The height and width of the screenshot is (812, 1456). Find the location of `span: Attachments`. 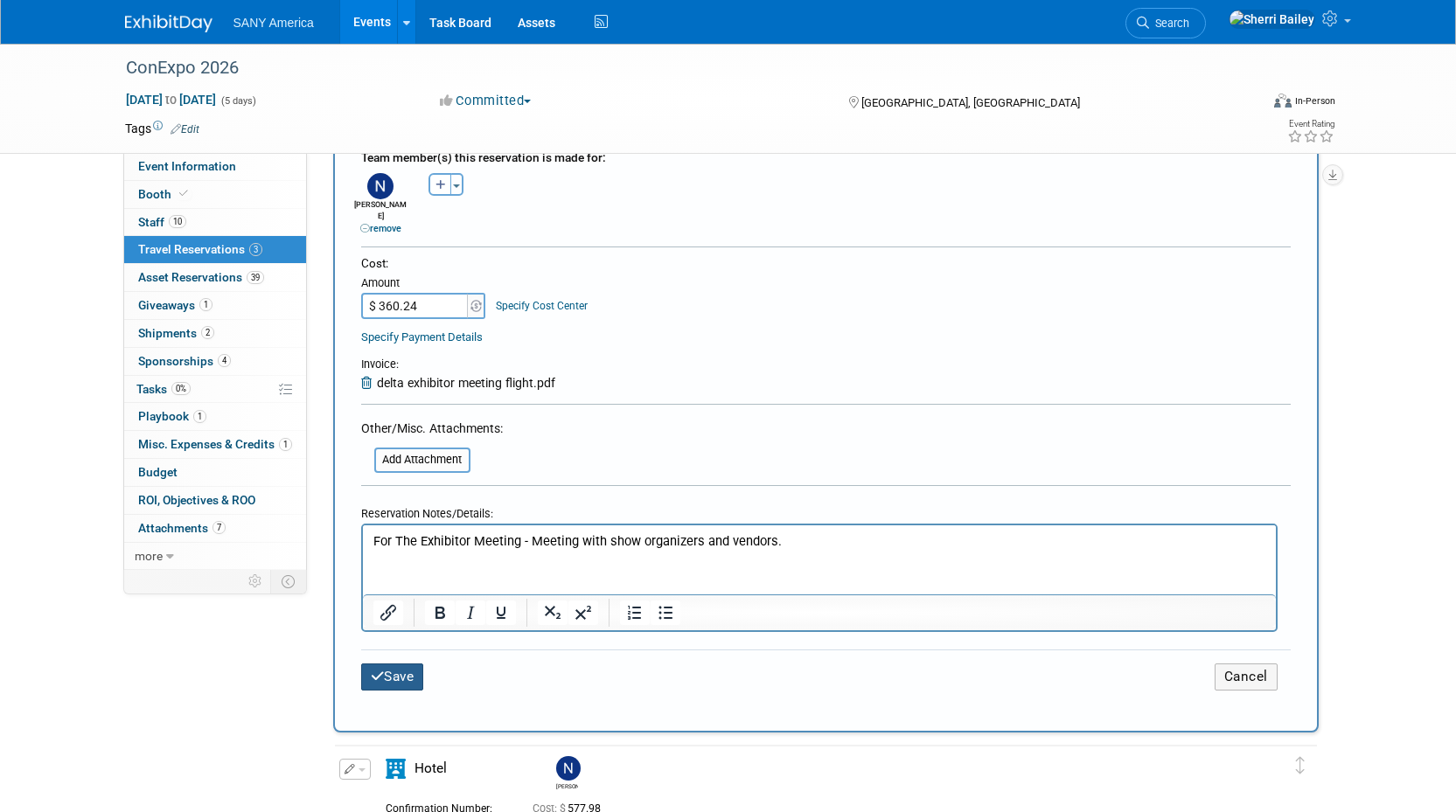

span: Attachments is located at coordinates (182, 528).